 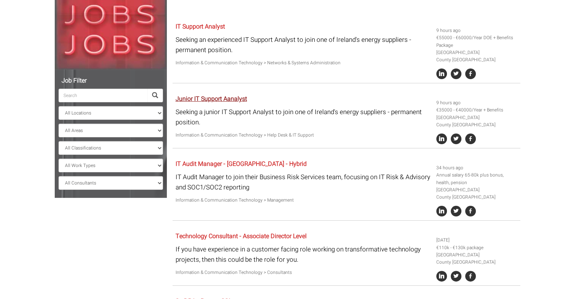 What do you see at coordinates (303, 117) in the screenshot?
I see `p: Seeking a junior IT Support Analyst to join one of Ireland's energy suppliers - permanent position.` at bounding box center [303, 117].